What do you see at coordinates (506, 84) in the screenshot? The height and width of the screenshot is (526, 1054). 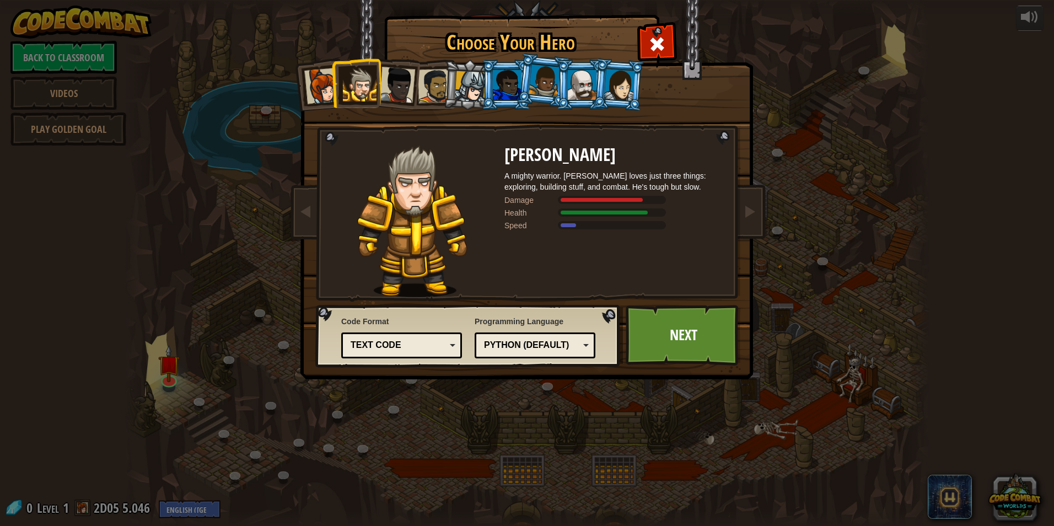 I see `li: Gordon the Stalwart` at bounding box center [506, 84].